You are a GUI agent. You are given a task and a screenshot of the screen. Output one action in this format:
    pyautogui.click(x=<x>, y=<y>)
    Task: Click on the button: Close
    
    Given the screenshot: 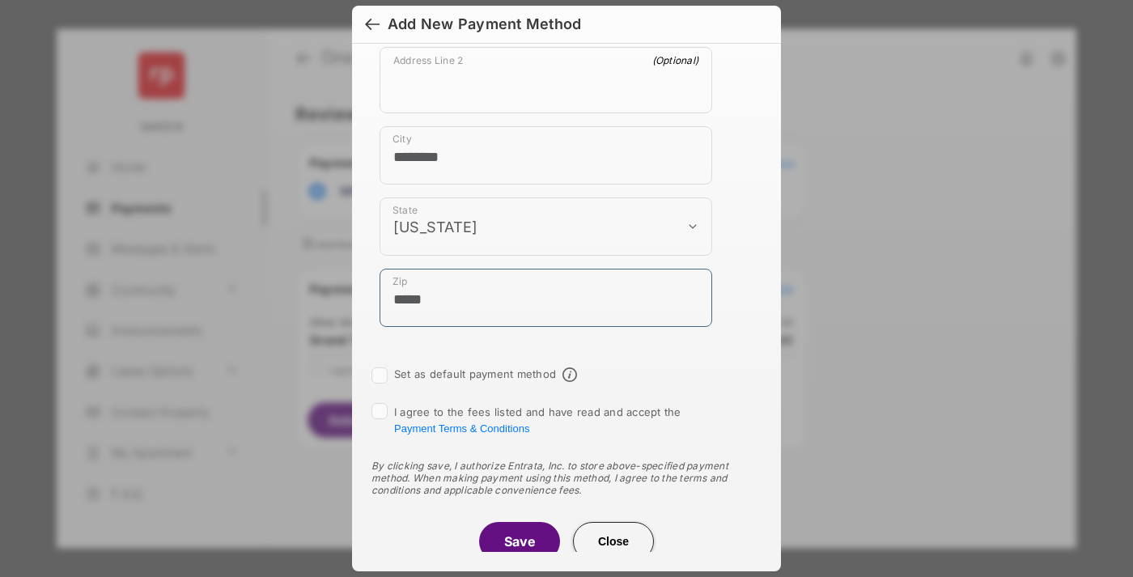 What is the action you would take?
    pyautogui.click(x=613, y=541)
    